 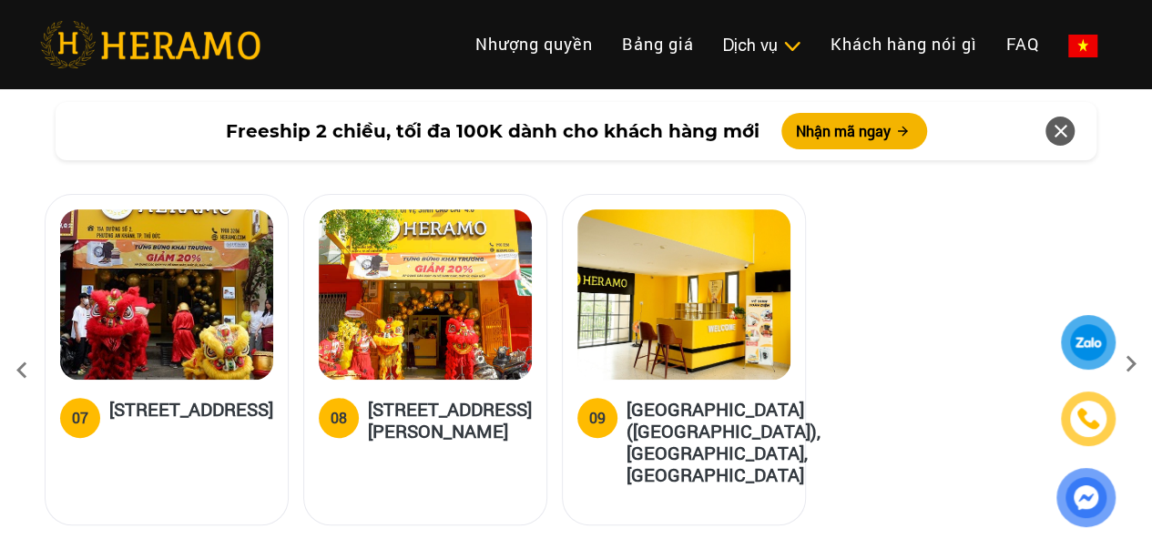 What do you see at coordinates (533, 44) in the screenshot?
I see `a: Nhượng quyền` at bounding box center [533, 44].